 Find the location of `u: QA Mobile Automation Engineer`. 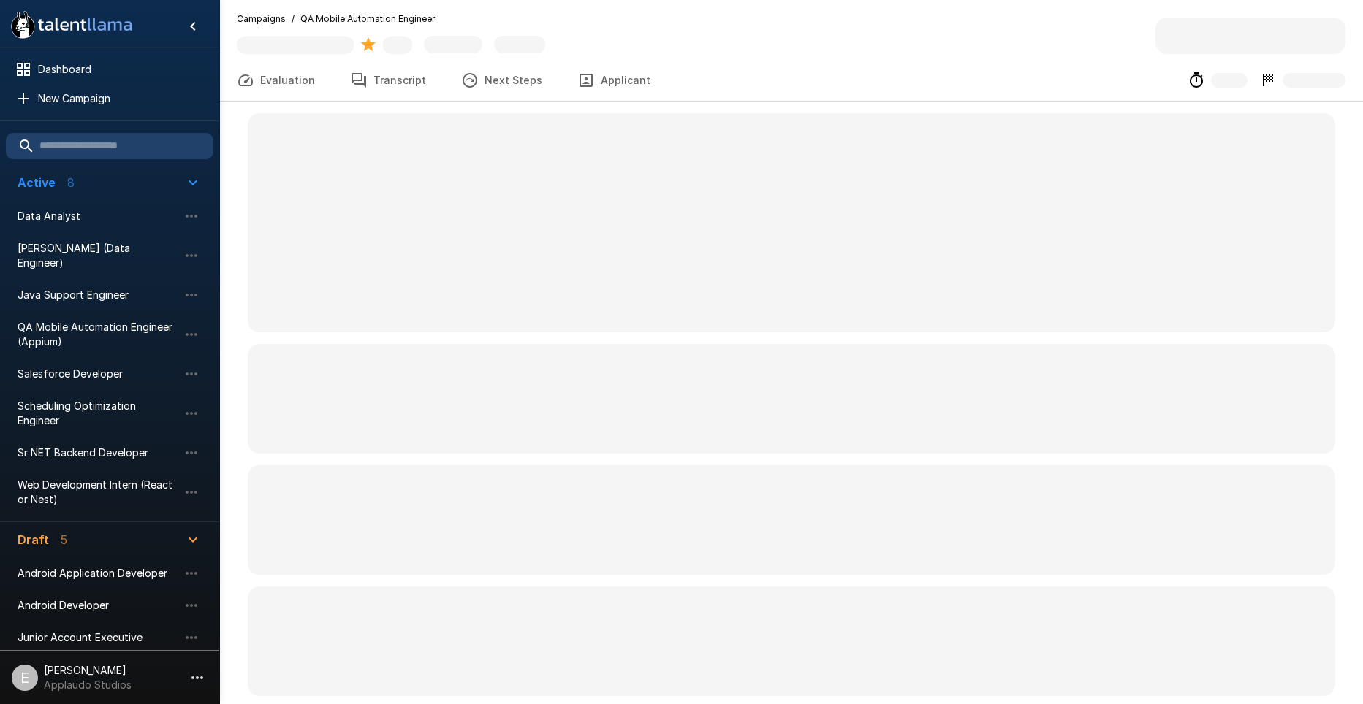

u: QA Mobile Automation Engineer is located at coordinates (367, 18).